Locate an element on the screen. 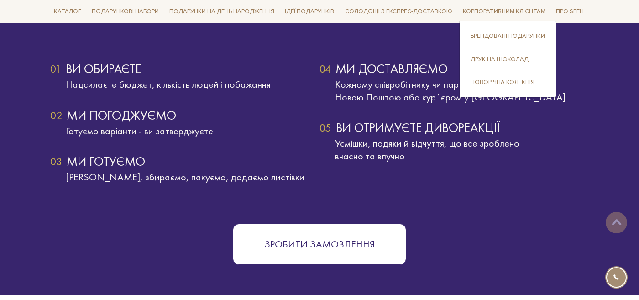 The width and height of the screenshot is (639, 300). div: Ви отримуєте дивореакції is located at coordinates (454, 128).